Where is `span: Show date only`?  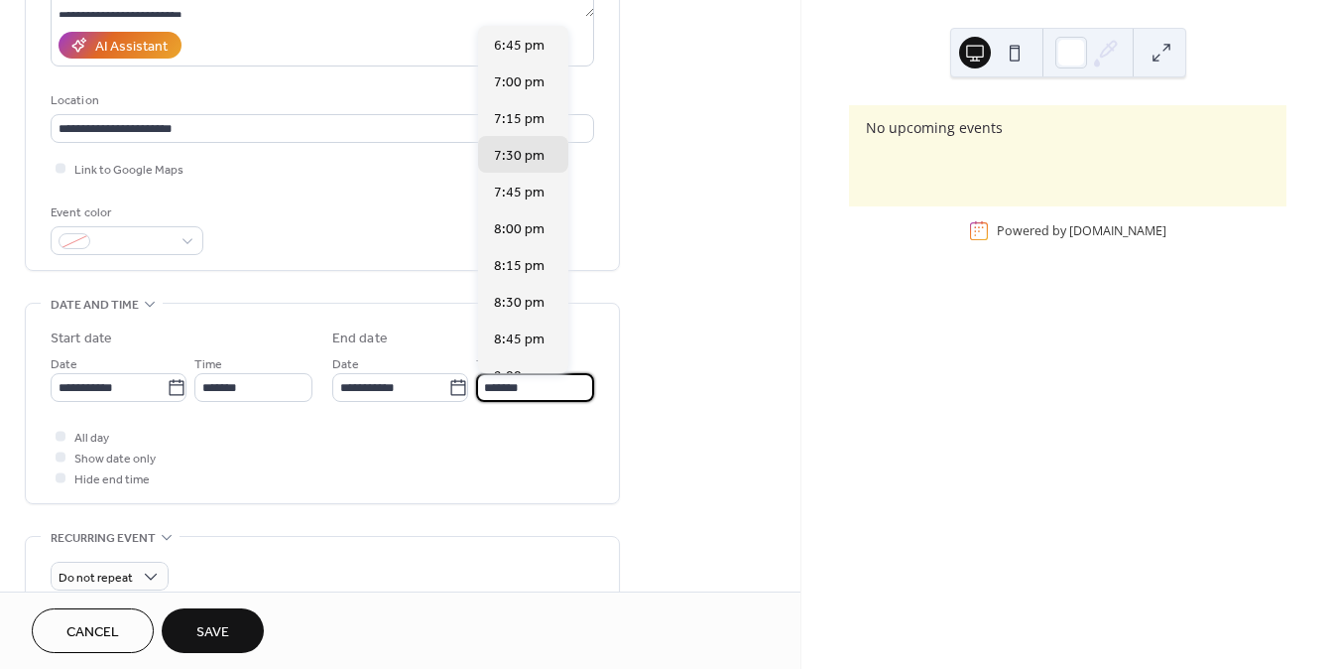 span: Show date only is located at coordinates (115, 458).